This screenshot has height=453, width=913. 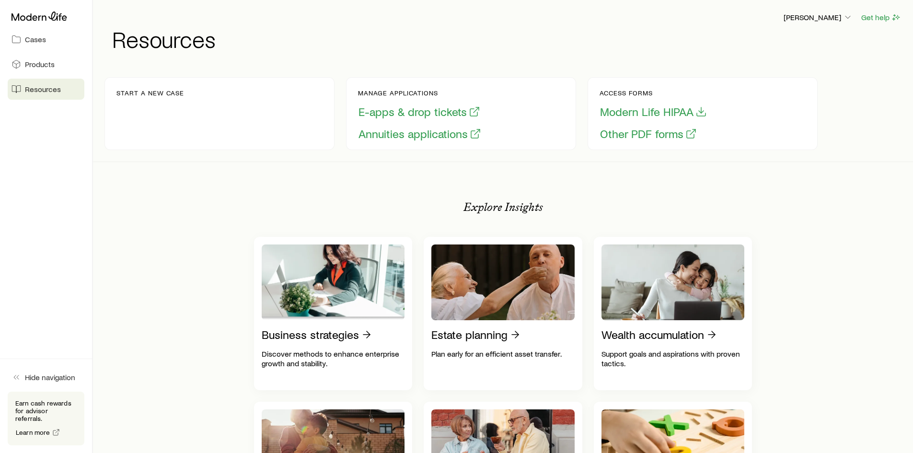 I want to click on p: Discover methods to enhance enterprise growth and stability., so click(x=333, y=358).